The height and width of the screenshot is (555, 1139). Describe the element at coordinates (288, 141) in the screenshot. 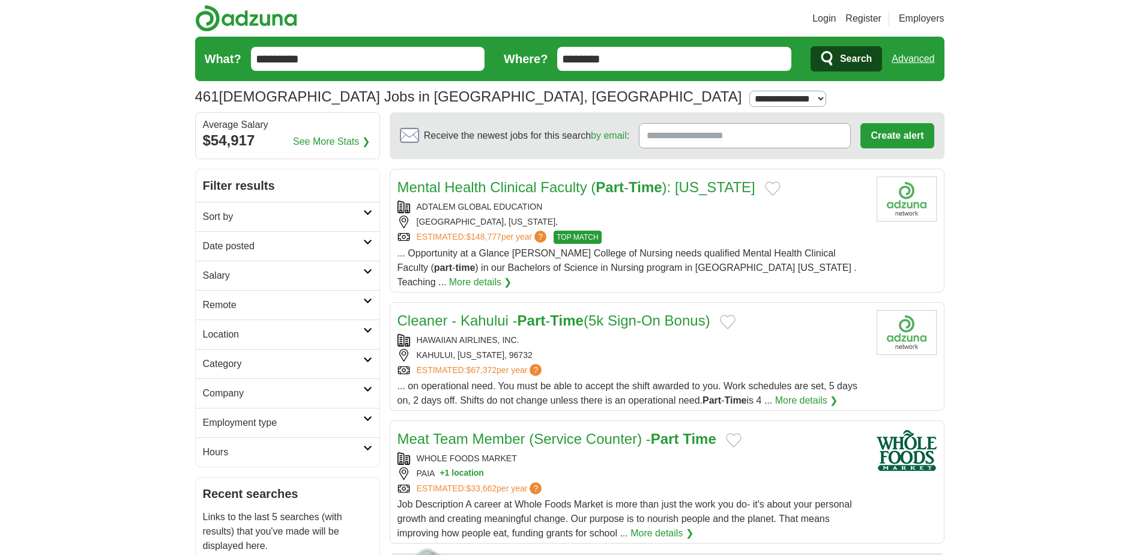

I see `div: $54,917` at that location.